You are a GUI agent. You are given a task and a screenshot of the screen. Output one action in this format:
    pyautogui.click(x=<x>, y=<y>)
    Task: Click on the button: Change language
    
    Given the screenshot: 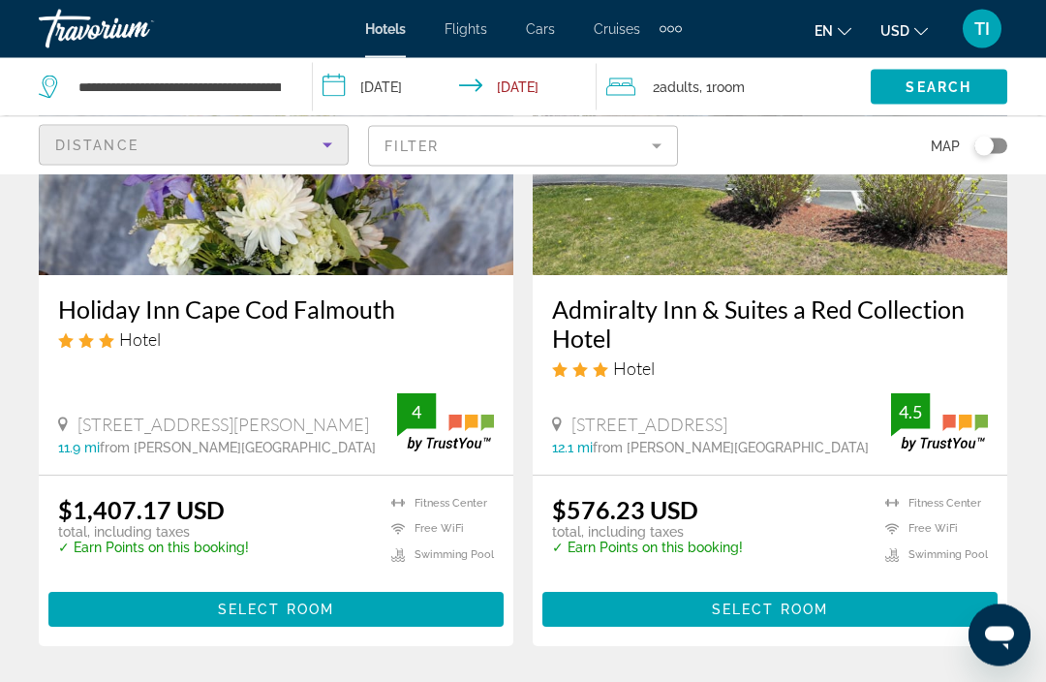 What is the action you would take?
    pyautogui.click(x=833, y=30)
    